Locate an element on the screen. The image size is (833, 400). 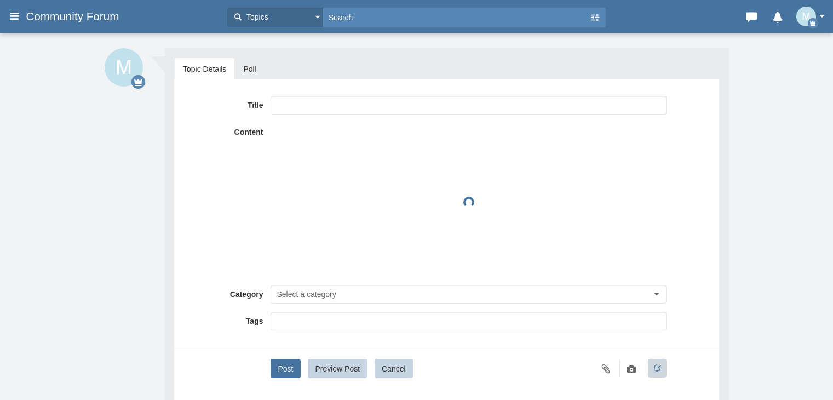
a: Poll is located at coordinates (249, 69).